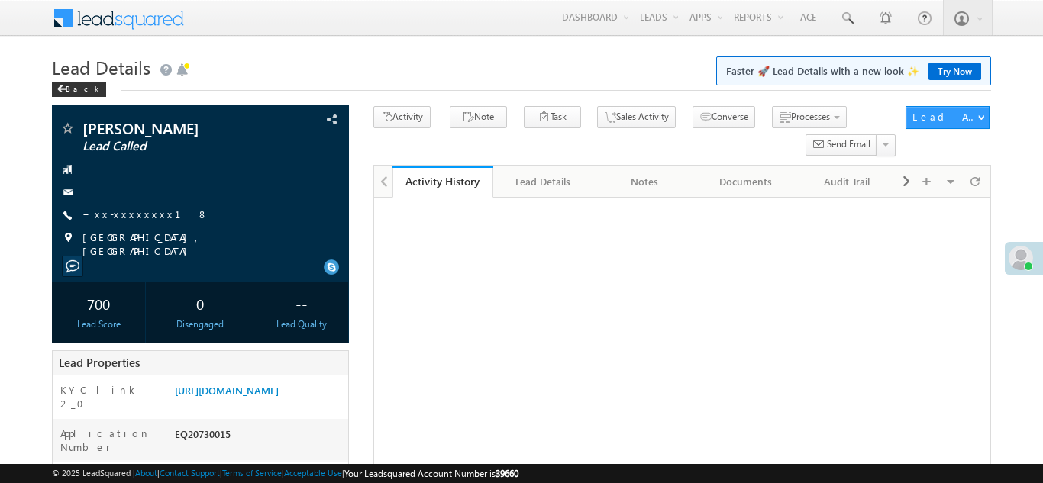 The height and width of the screenshot is (483, 1043). I want to click on span: Lead Properties, so click(99, 363).